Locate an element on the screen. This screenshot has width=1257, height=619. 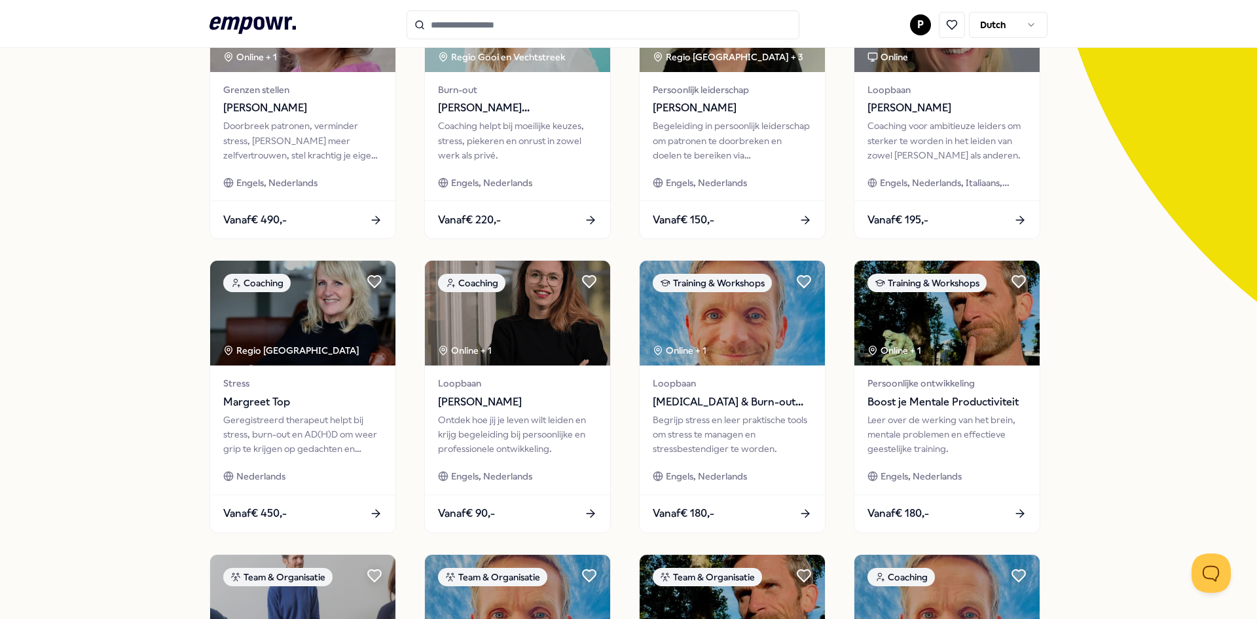
span: Burn-out is located at coordinates (517, 90).